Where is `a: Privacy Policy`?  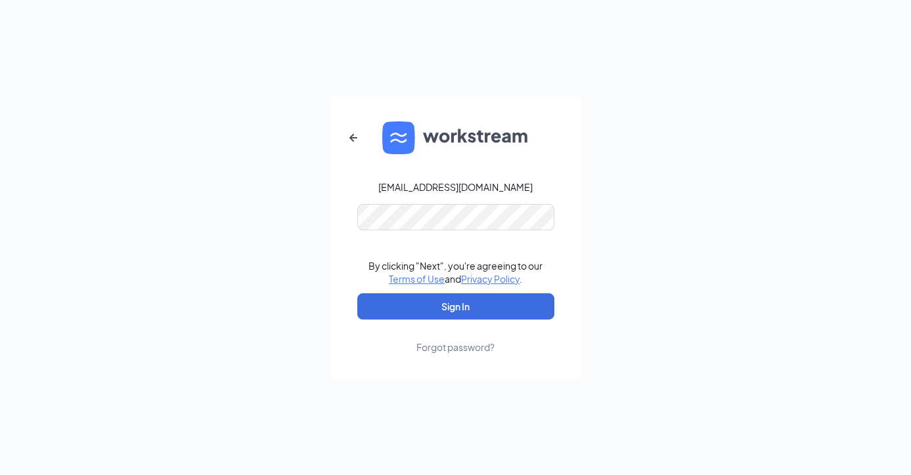
a: Privacy Policy is located at coordinates (490, 279).